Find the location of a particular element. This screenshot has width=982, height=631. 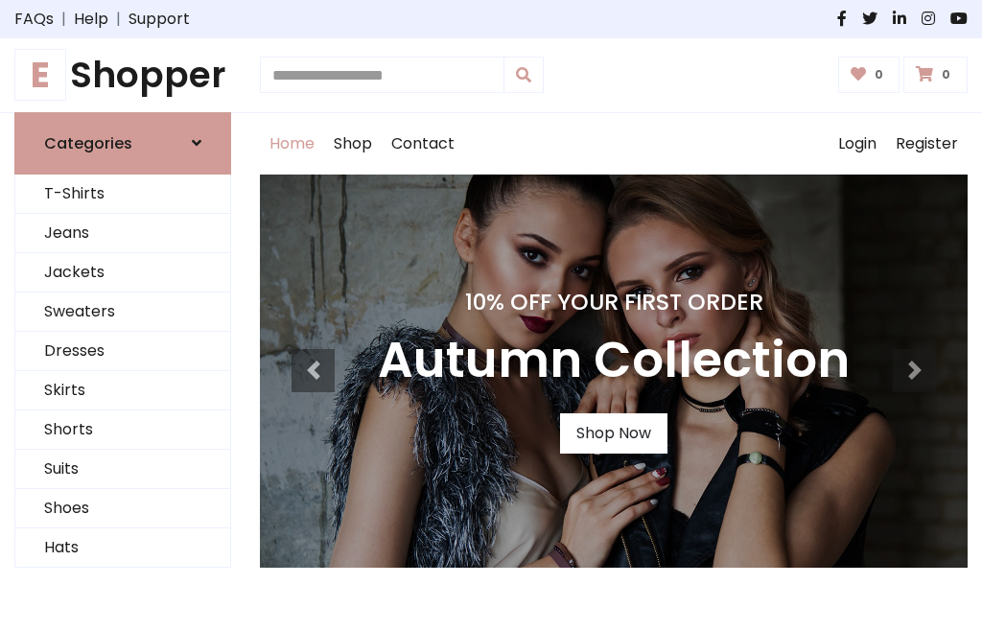

a: Support is located at coordinates (159, 19).